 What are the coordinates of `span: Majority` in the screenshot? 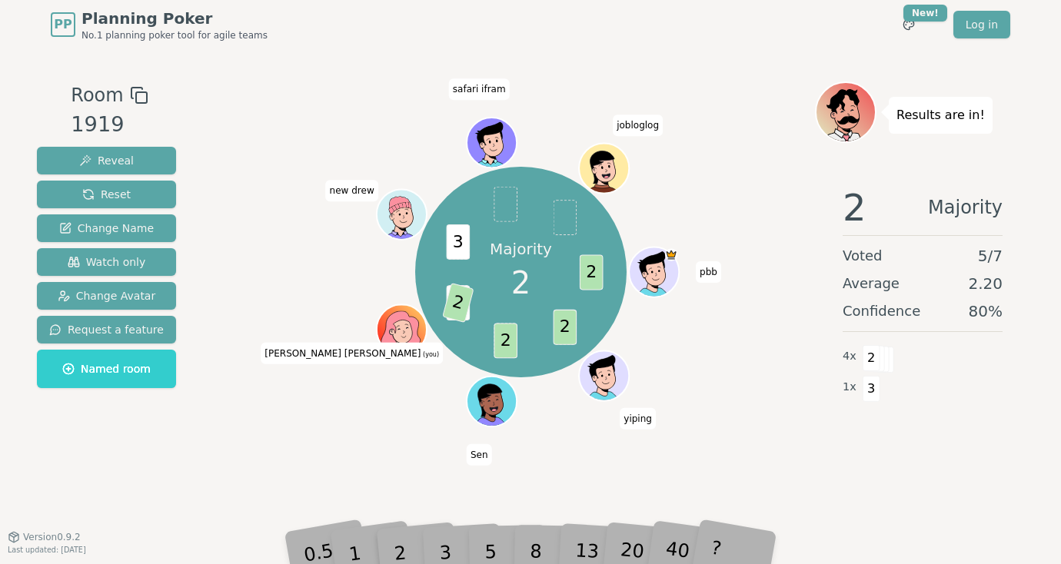 It's located at (965, 208).